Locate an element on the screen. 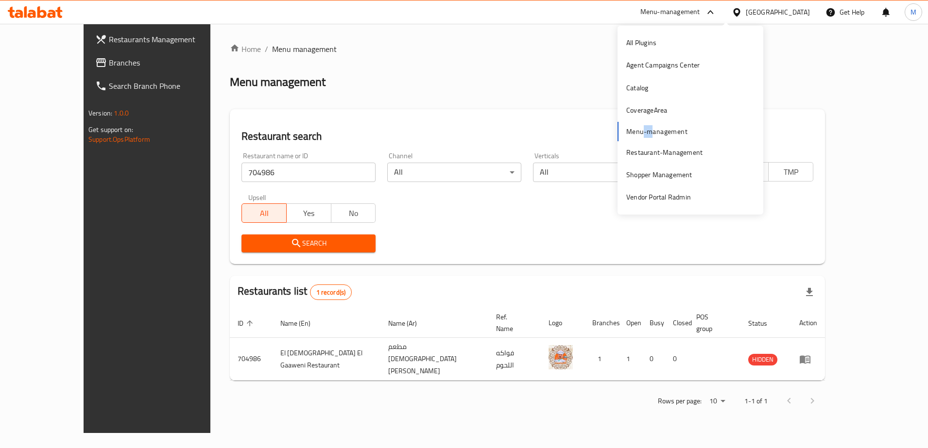 The width and height of the screenshot is (928, 448). span: Get support on: is located at coordinates (111, 130).